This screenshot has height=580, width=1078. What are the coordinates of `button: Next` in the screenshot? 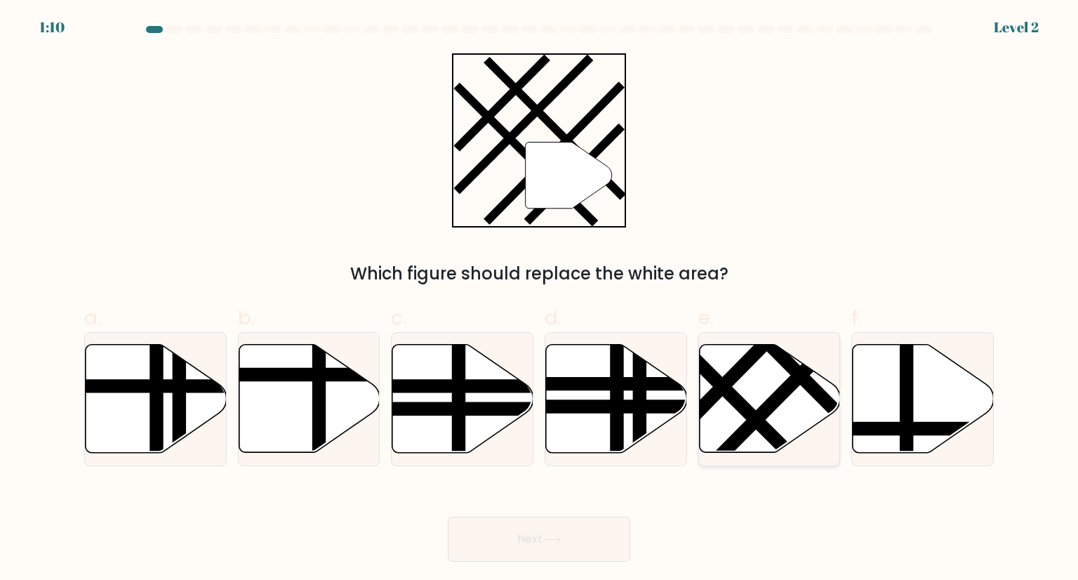 It's located at (539, 539).